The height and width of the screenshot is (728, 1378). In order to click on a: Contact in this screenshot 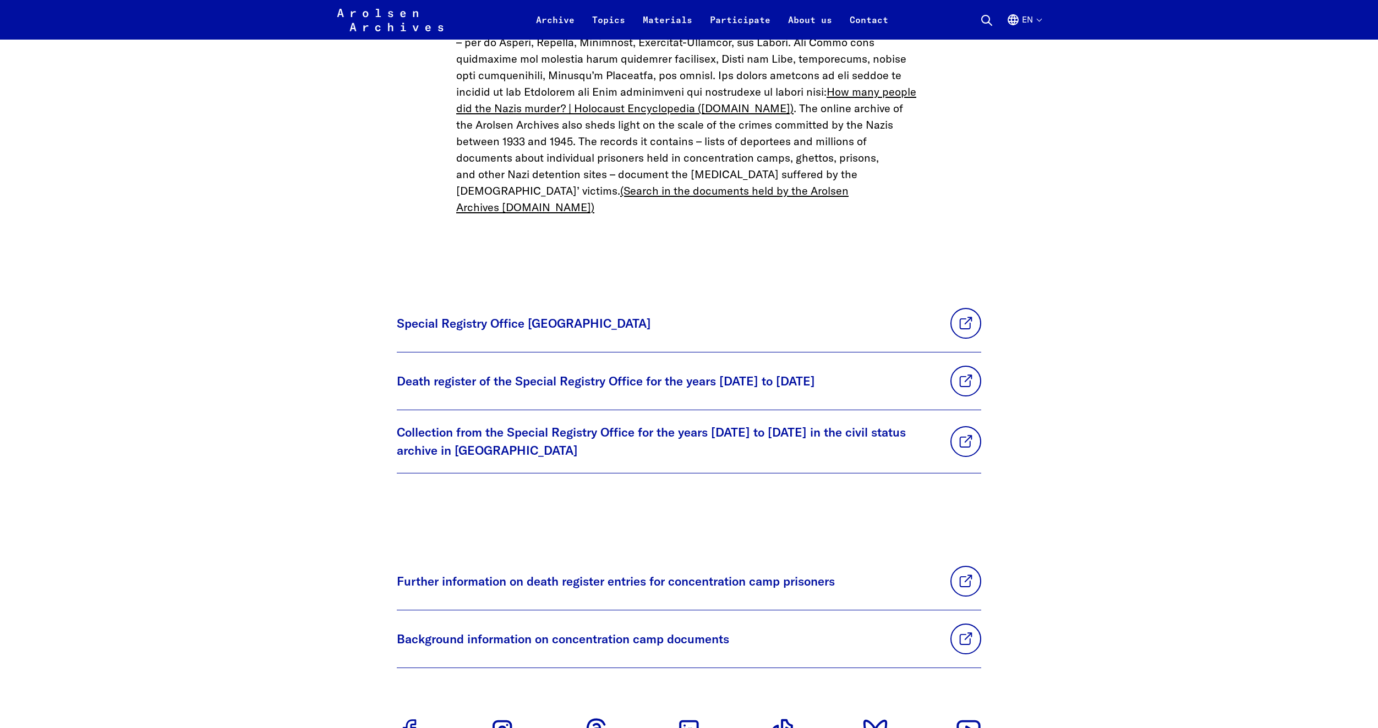, I will do `click(869, 26)`.